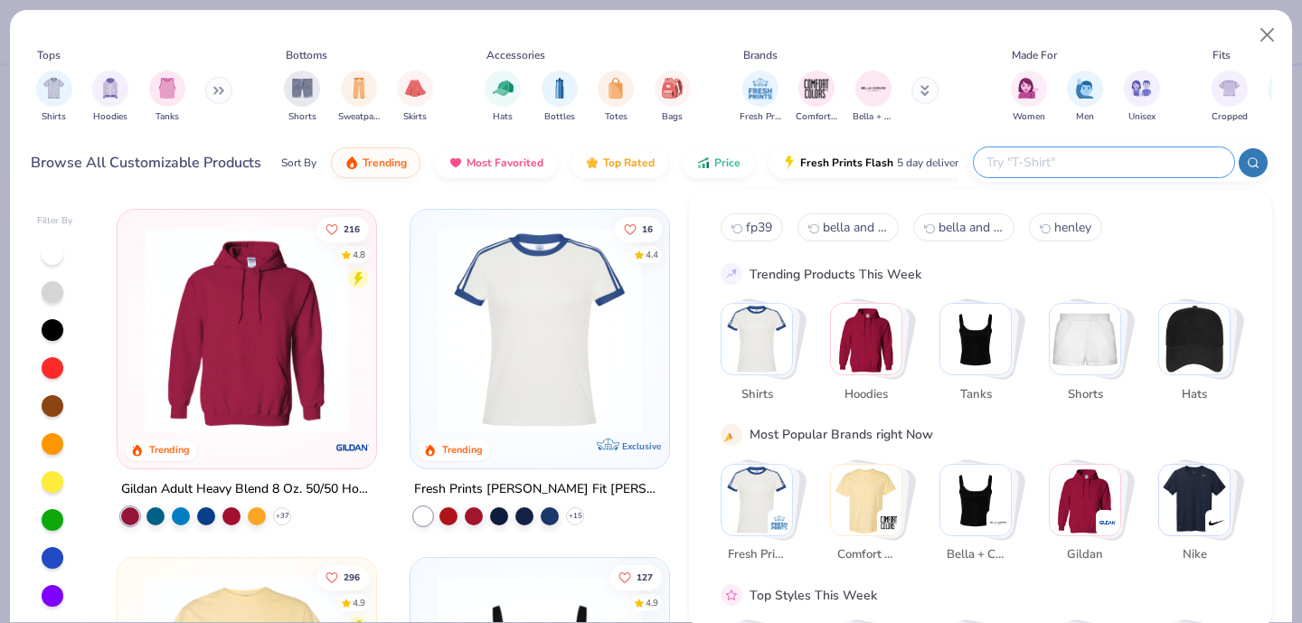 Image resolution: width=1302 pixels, height=623 pixels. I want to click on span: 216, so click(353, 229).